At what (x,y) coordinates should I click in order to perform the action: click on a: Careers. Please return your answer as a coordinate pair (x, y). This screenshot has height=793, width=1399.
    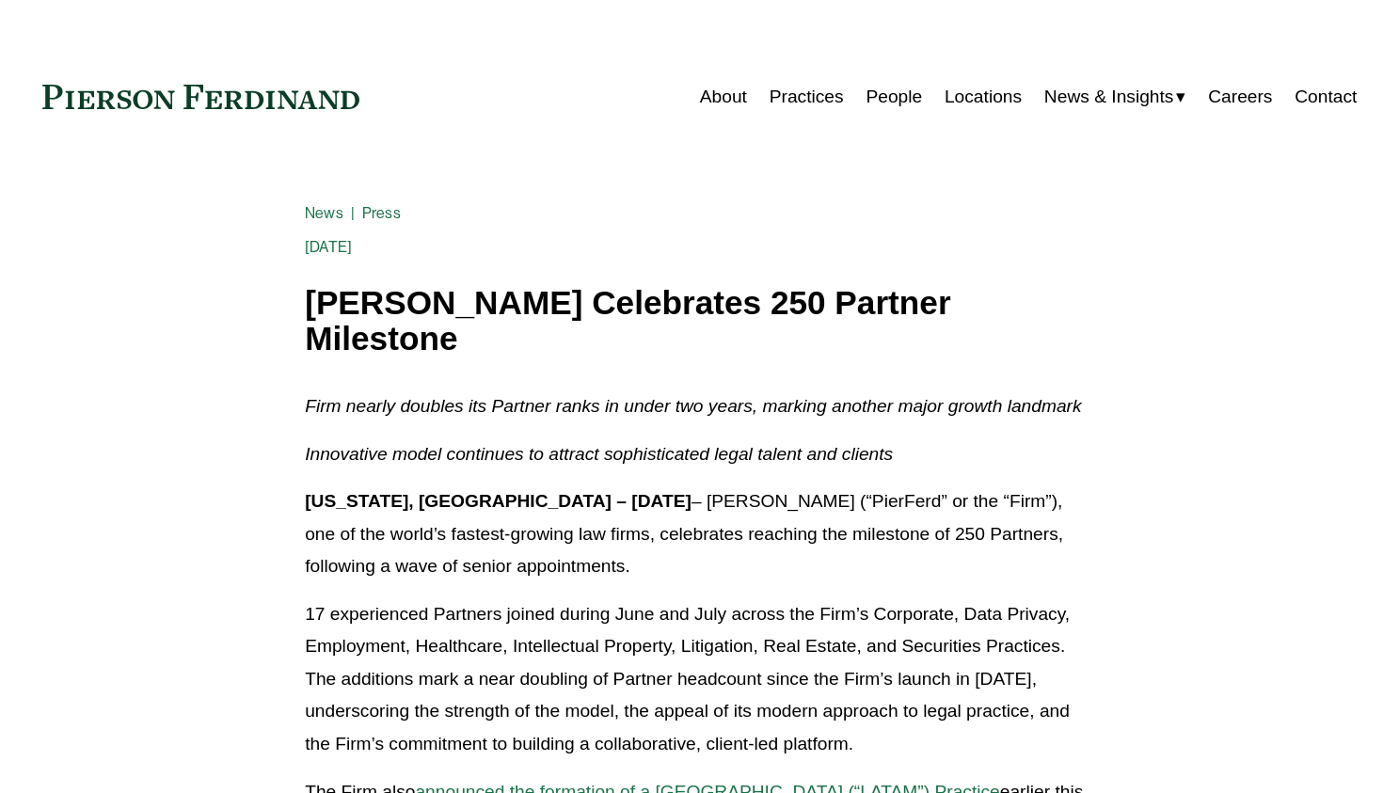
    Looking at the image, I should click on (1240, 97).